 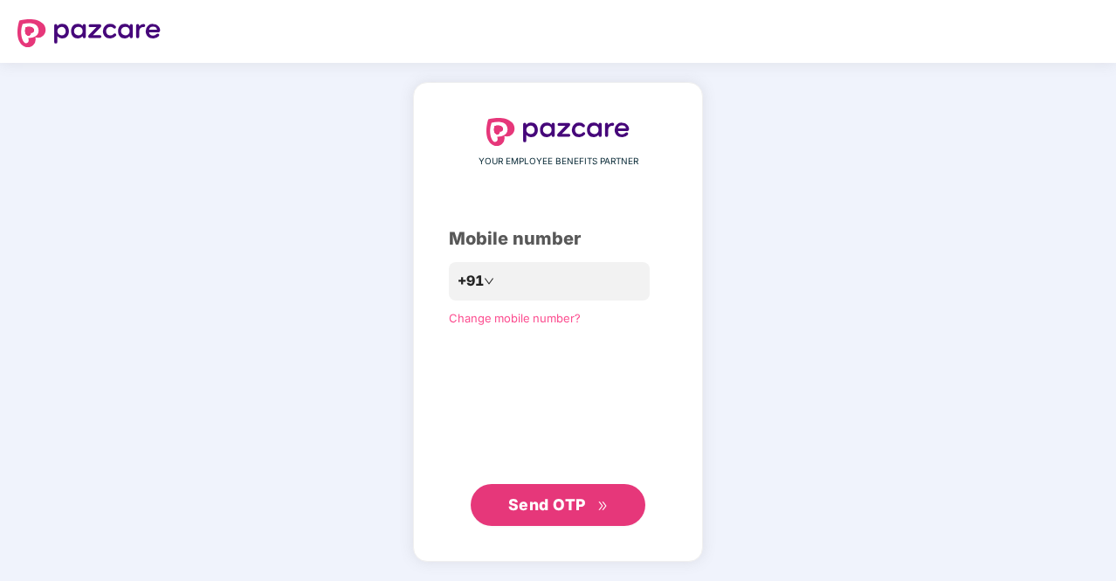 I want to click on div: Mobile number, so click(x=558, y=238).